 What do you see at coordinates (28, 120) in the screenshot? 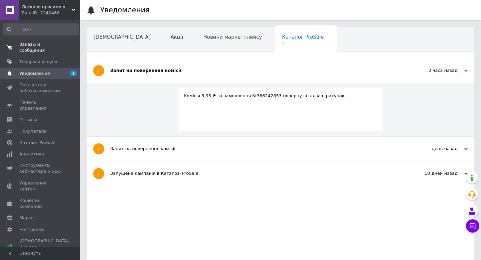
I see `span: Отзывы` at bounding box center [28, 120].